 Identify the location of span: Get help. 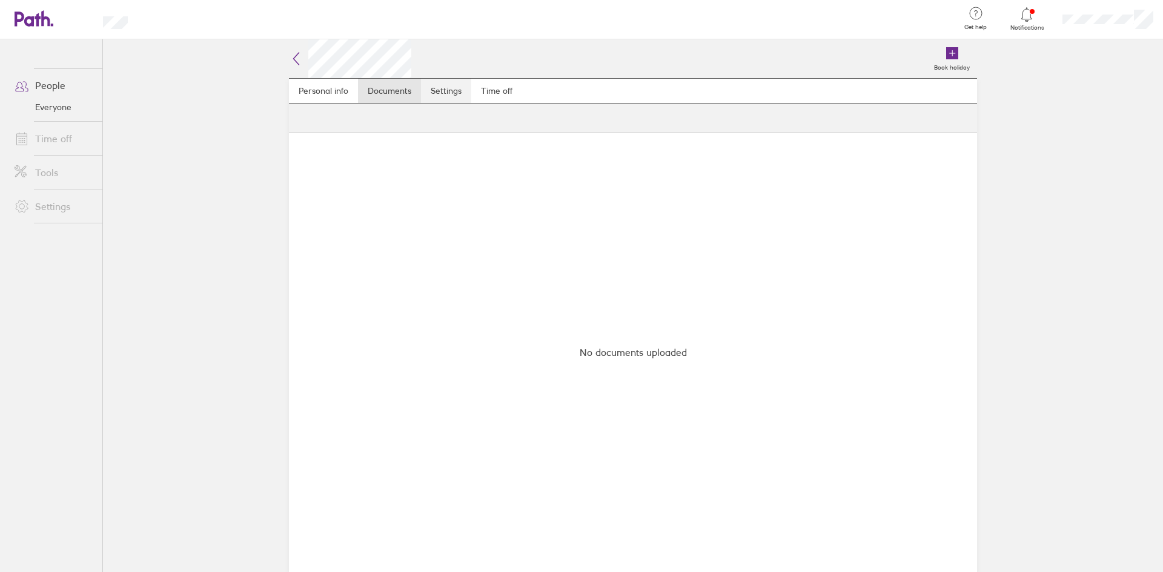
(975, 27).